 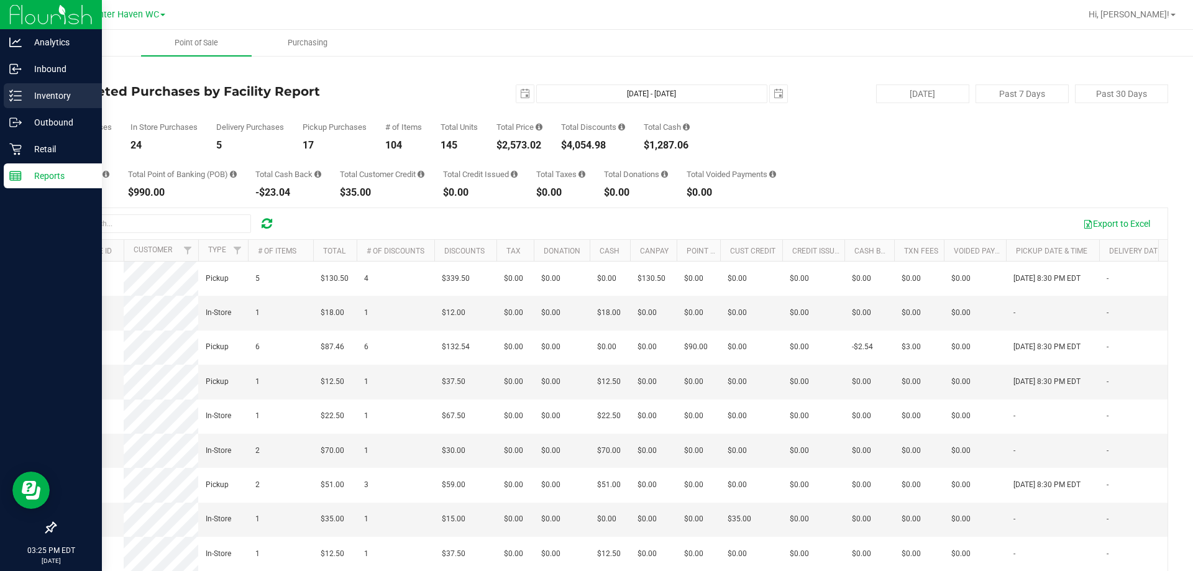 What do you see at coordinates (454, 313) in the screenshot?
I see `span: $12.00` at bounding box center [454, 313].